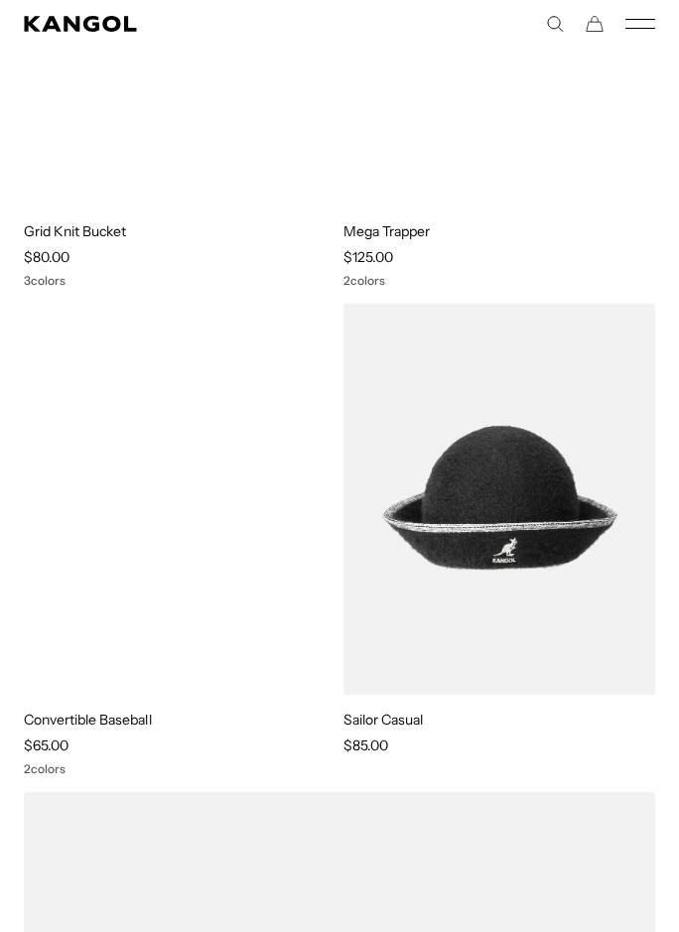 Image resolution: width=679 pixels, height=932 pixels. What do you see at coordinates (640, 24) in the screenshot?
I see `button: Mobile Menu` at bounding box center [640, 24].